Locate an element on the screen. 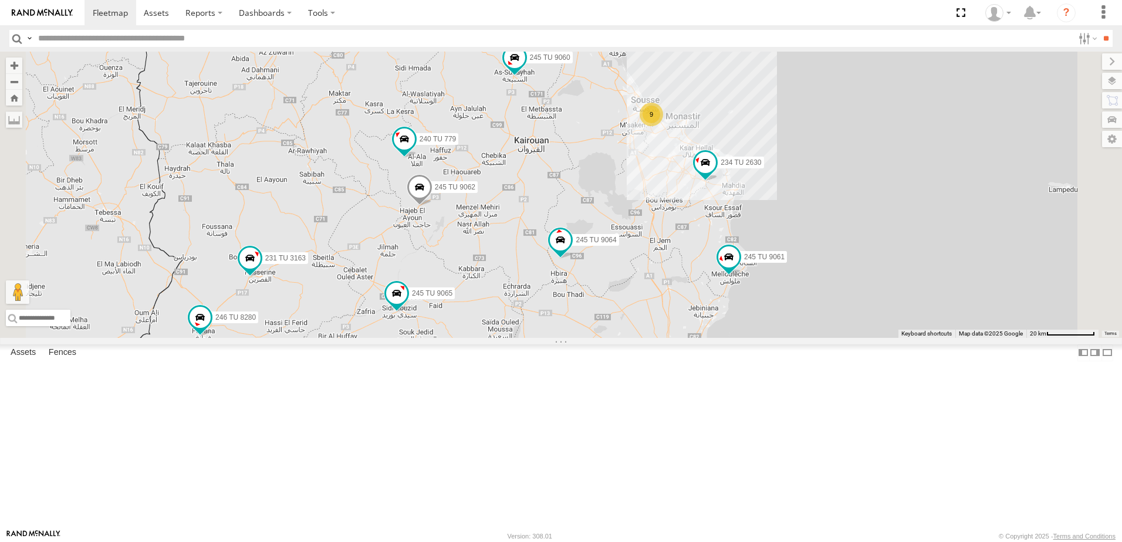  label: Assets is located at coordinates (23, 353).